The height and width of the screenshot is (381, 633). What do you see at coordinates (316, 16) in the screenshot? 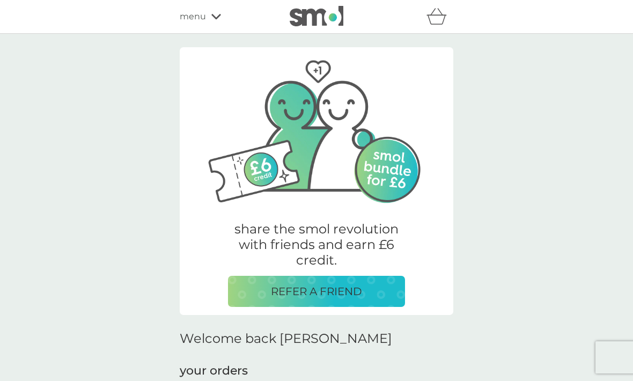
I see `img: smol` at bounding box center [316, 16].